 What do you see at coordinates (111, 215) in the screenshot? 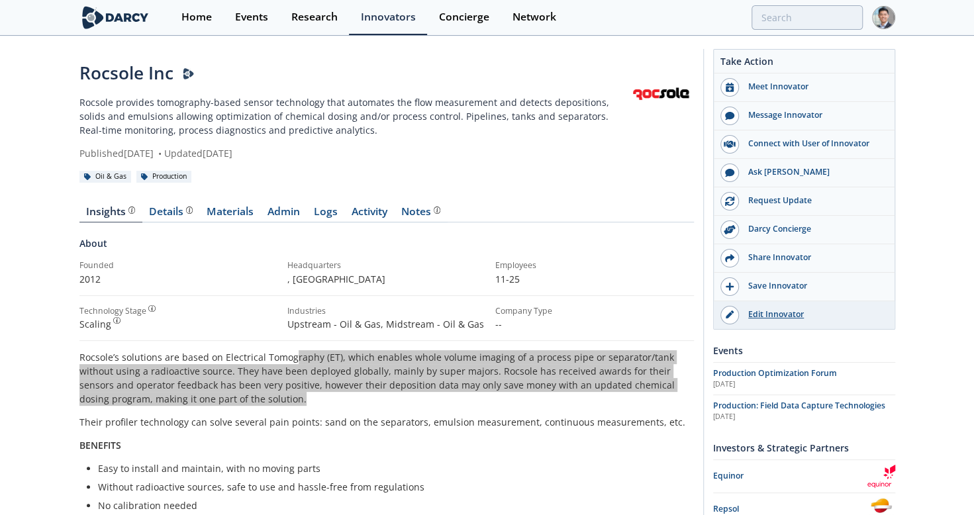
I see `a: Insights` at bounding box center [111, 215].